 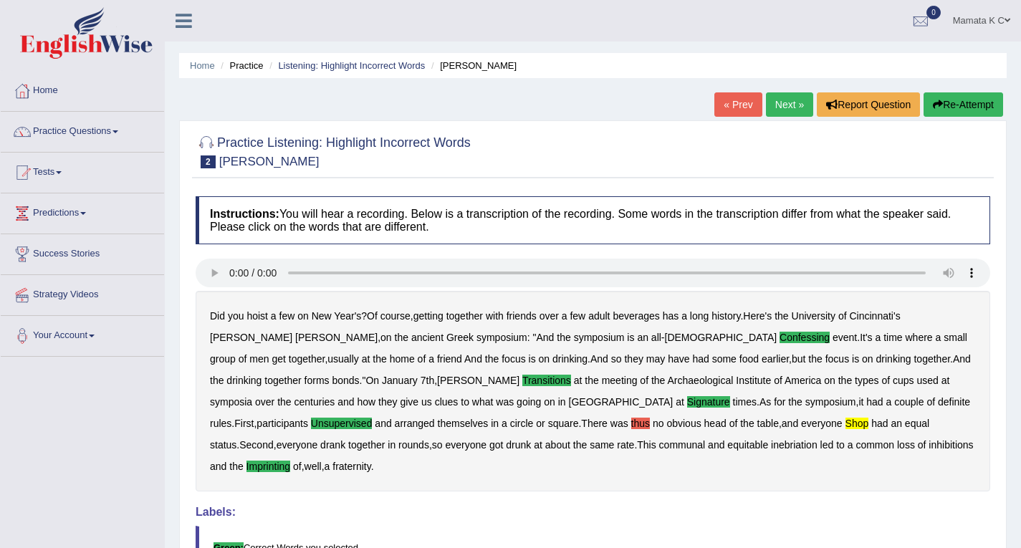 I want to click on b: getting, so click(x=429, y=316).